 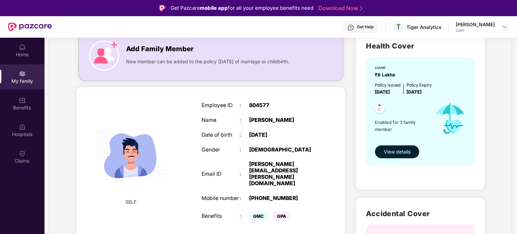 What do you see at coordinates (419, 85) in the screenshot?
I see `div: Policy Expiry` at bounding box center [419, 85].